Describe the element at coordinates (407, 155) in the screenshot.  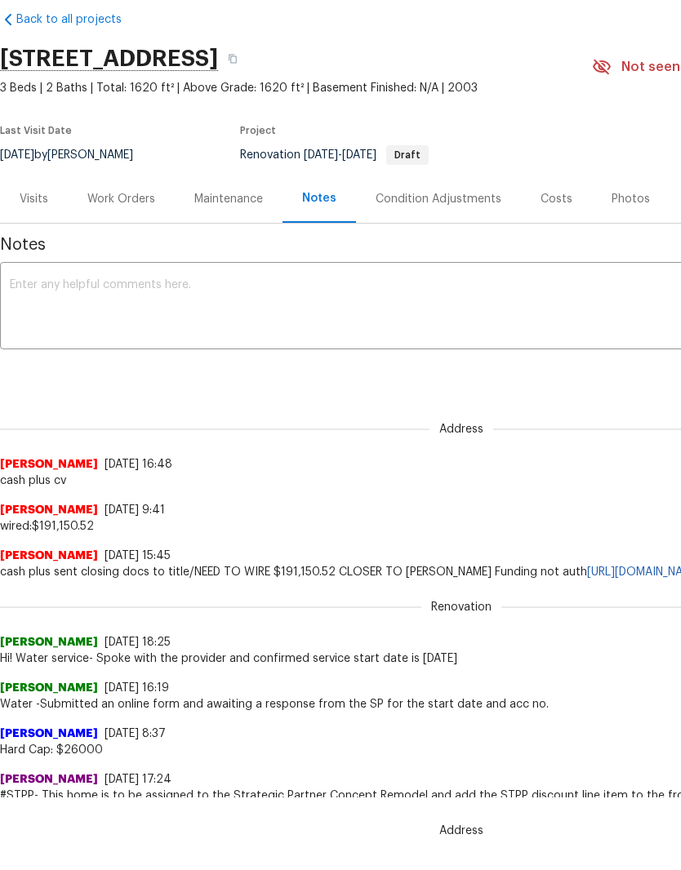
I see `span: Draft` at that location.